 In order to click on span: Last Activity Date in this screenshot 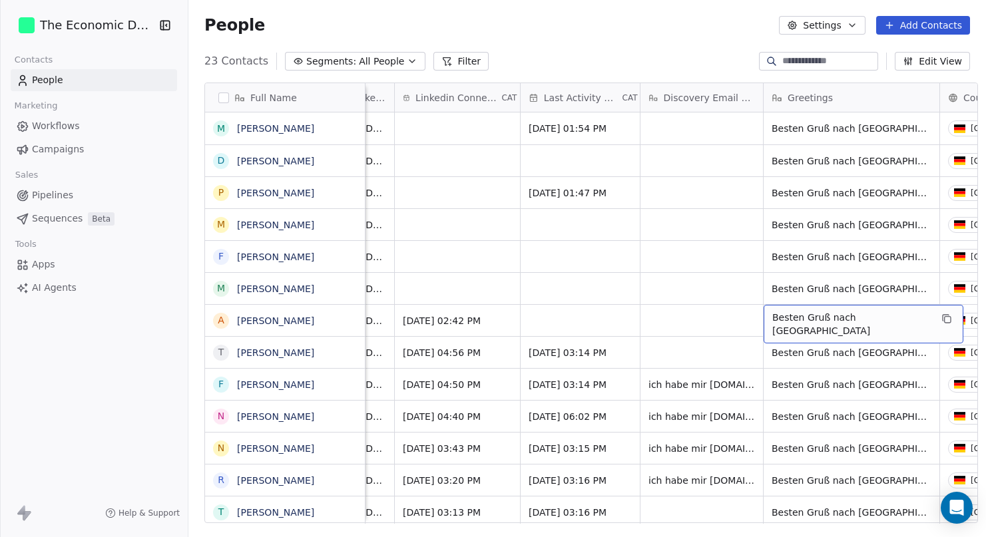, I will do `click(582, 98)`.